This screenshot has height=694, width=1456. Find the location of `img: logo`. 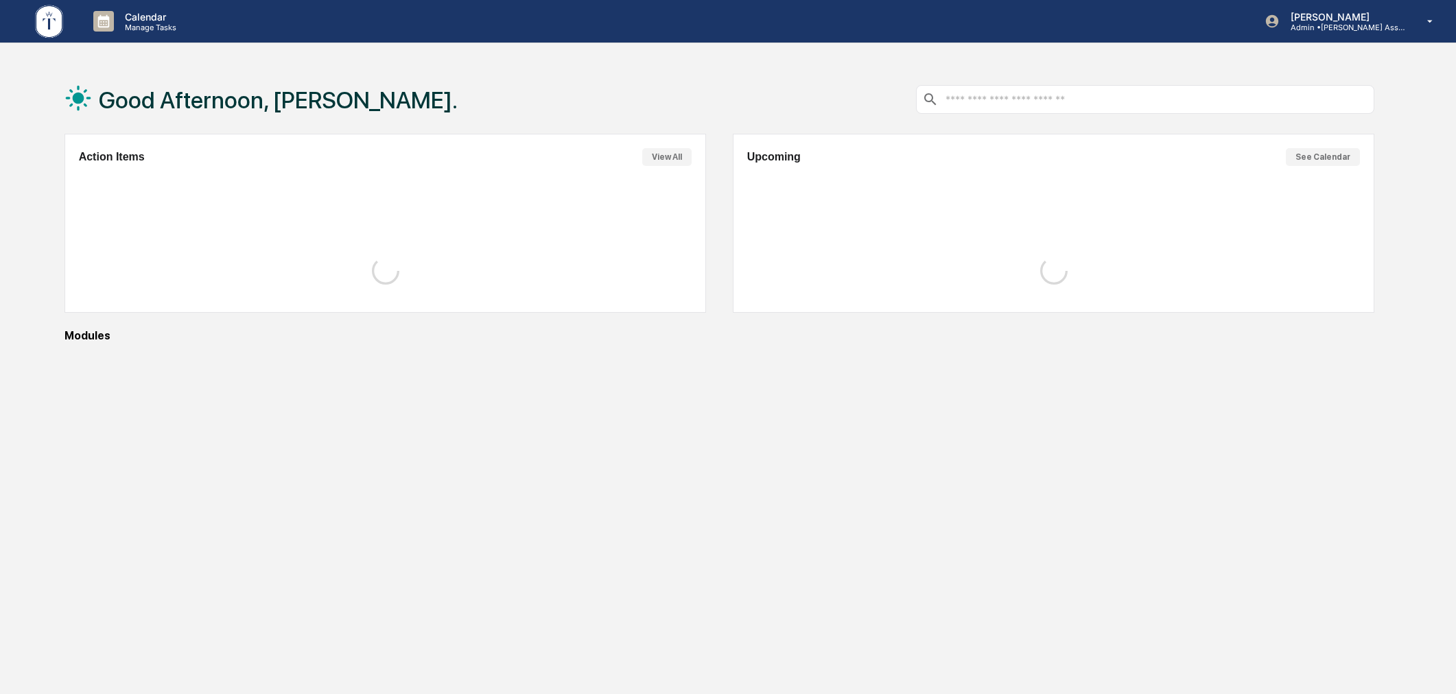

img: logo is located at coordinates (49, 21).